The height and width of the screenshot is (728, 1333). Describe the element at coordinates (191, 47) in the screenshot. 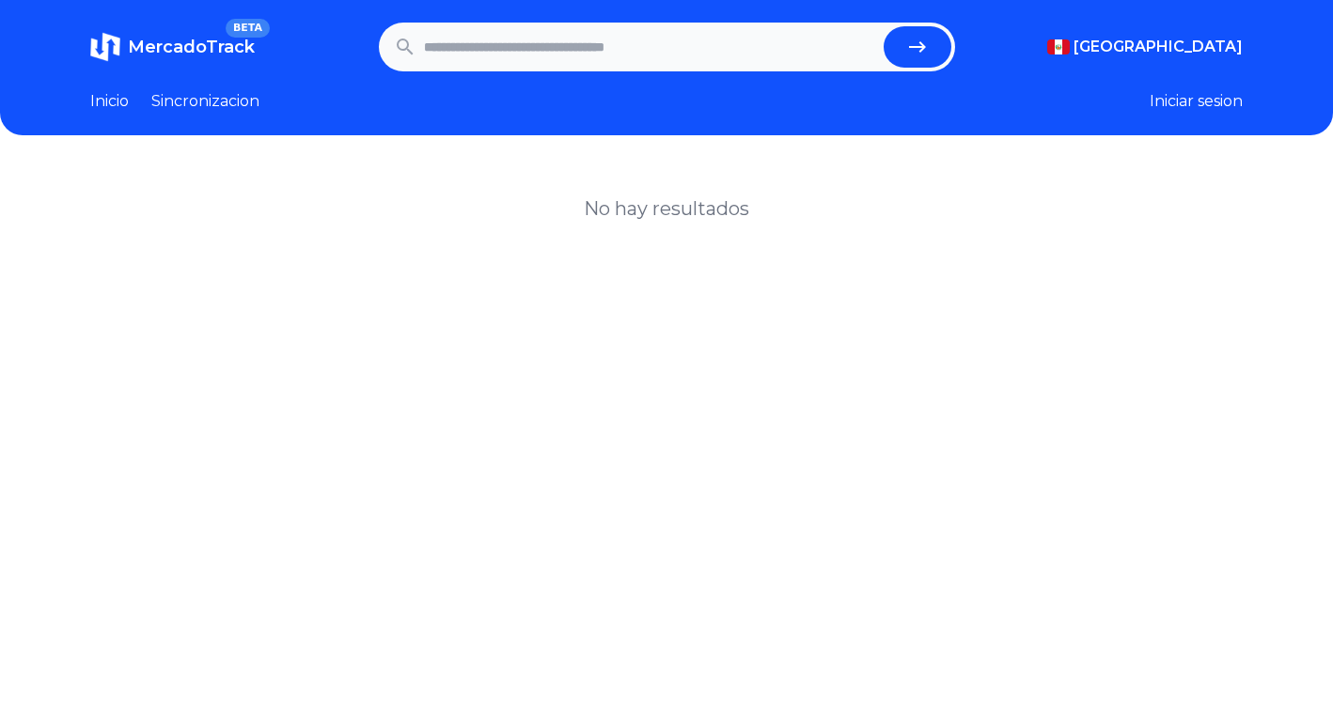

I see `span: MercadoTrack` at that location.